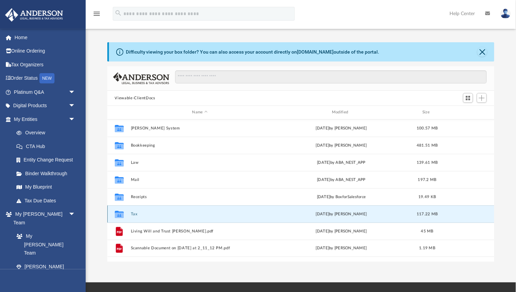 This screenshot has height=292, width=516. Describe the element at coordinates (427, 162) in the screenshot. I see `span: 139.61 MB` at that location.